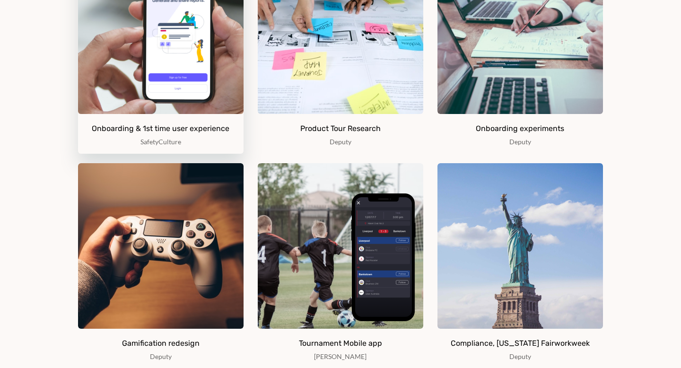 This screenshot has width=681, height=368. I want to click on img: Compliance, New York Fairworkweek, so click(520, 246).